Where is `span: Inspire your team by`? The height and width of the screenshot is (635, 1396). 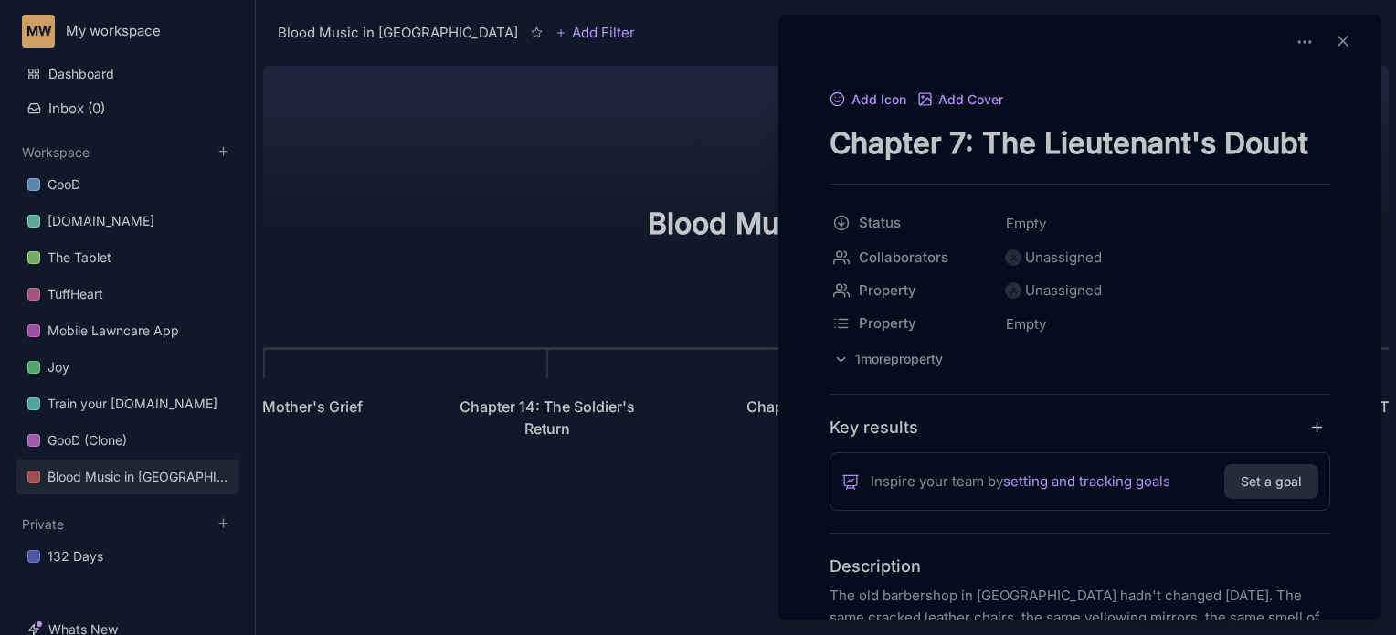 span: Inspire your team by is located at coordinates (1020, 481).